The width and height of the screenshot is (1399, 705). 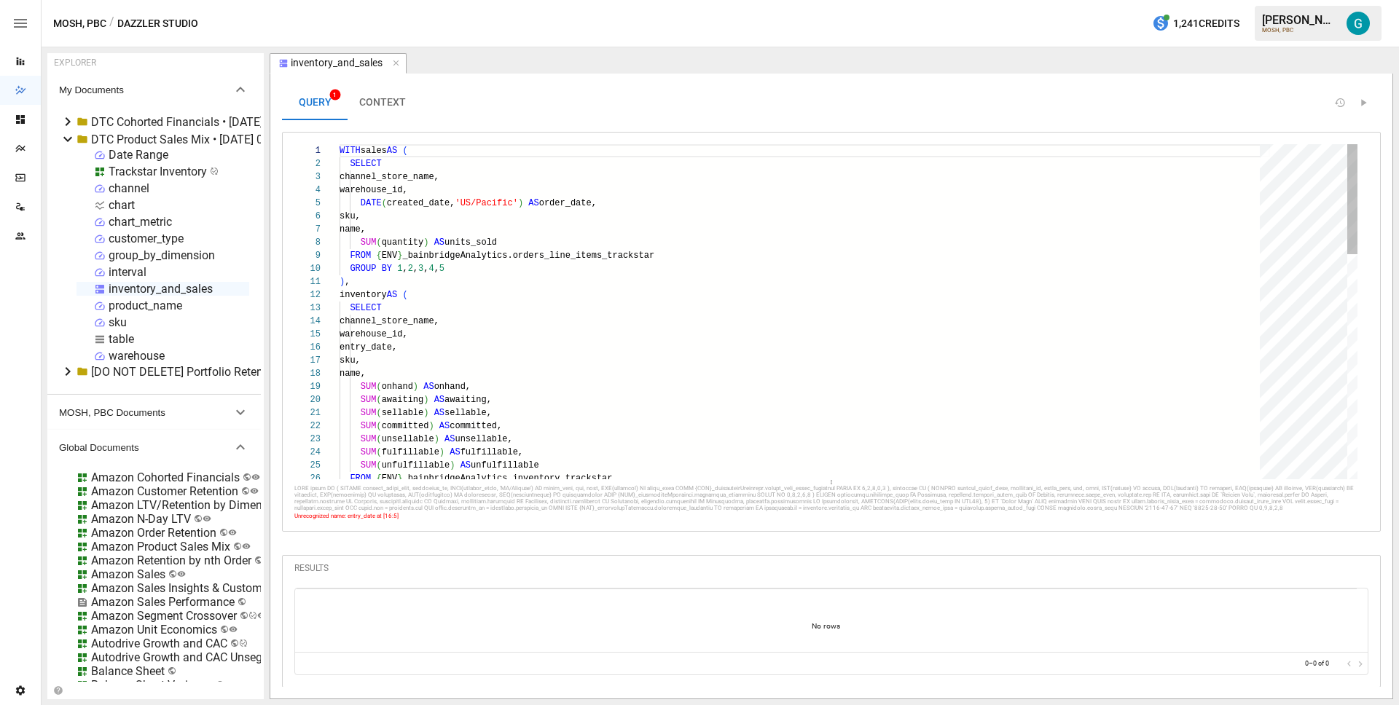 I want to click on div: 23, so click(x=307, y=439).